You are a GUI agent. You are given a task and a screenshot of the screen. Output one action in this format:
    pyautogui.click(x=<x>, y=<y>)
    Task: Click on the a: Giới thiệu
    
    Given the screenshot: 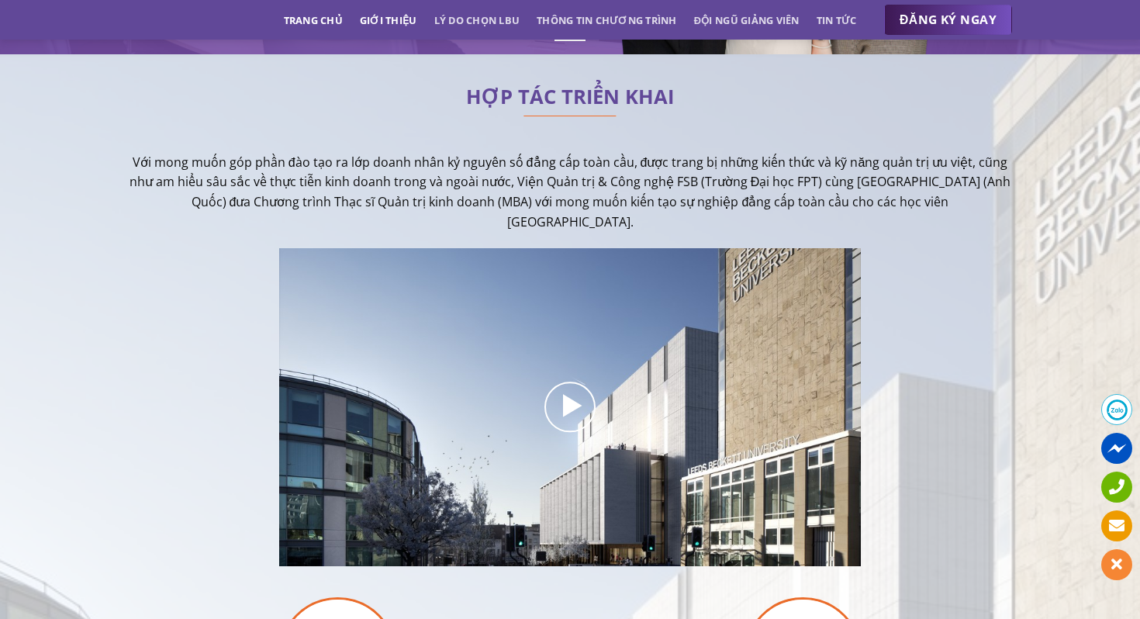 What is the action you would take?
    pyautogui.click(x=388, y=20)
    